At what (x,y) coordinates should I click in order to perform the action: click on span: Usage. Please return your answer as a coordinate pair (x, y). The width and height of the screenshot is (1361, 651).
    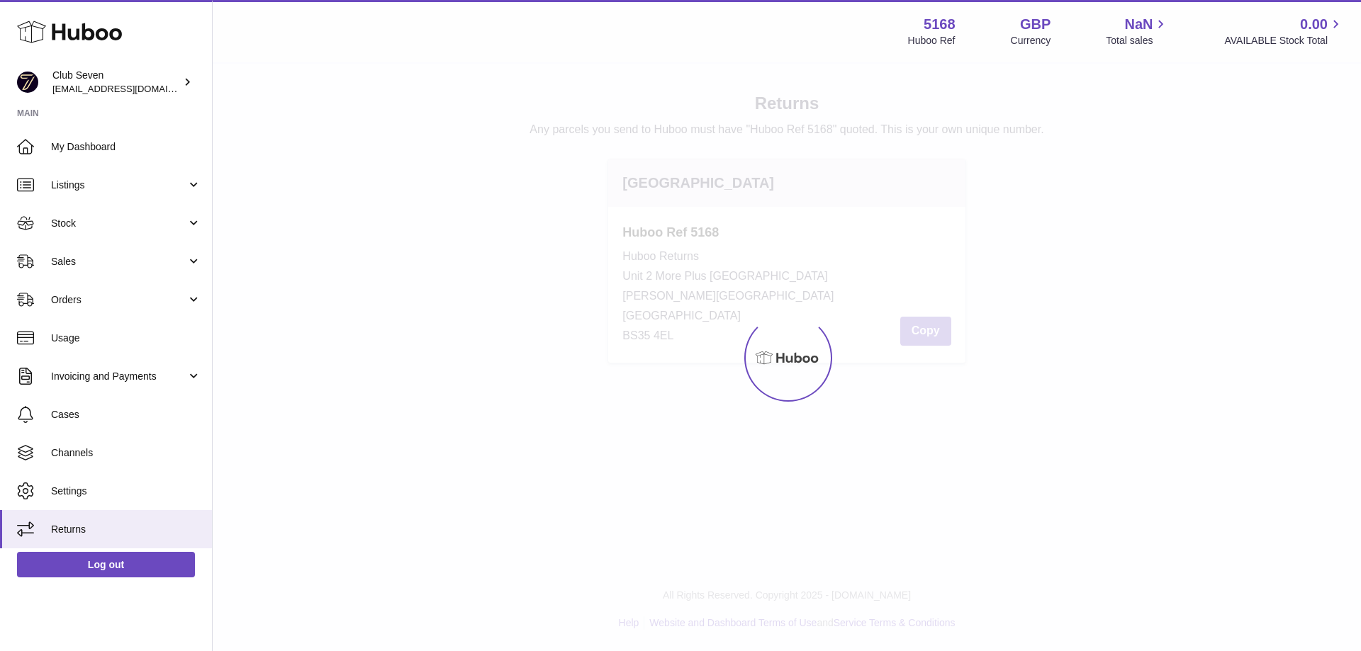
    Looking at the image, I should click on (126, 338).